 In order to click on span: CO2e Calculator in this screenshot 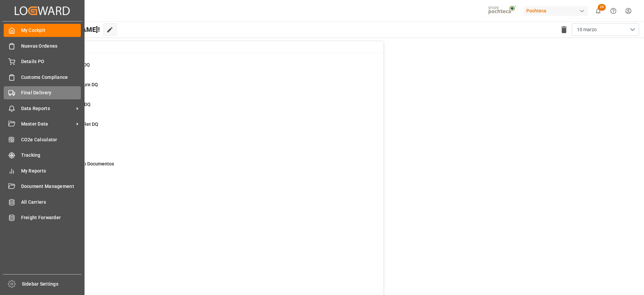, I will do `click(51, 140)`.